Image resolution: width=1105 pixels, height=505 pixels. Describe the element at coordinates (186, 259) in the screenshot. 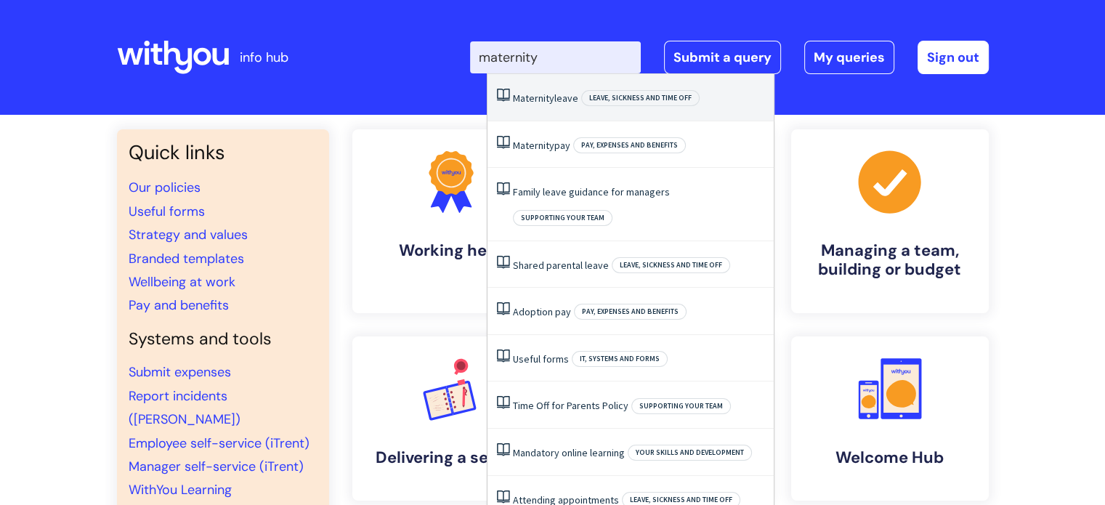

I see `a: Branded templates` at that location.